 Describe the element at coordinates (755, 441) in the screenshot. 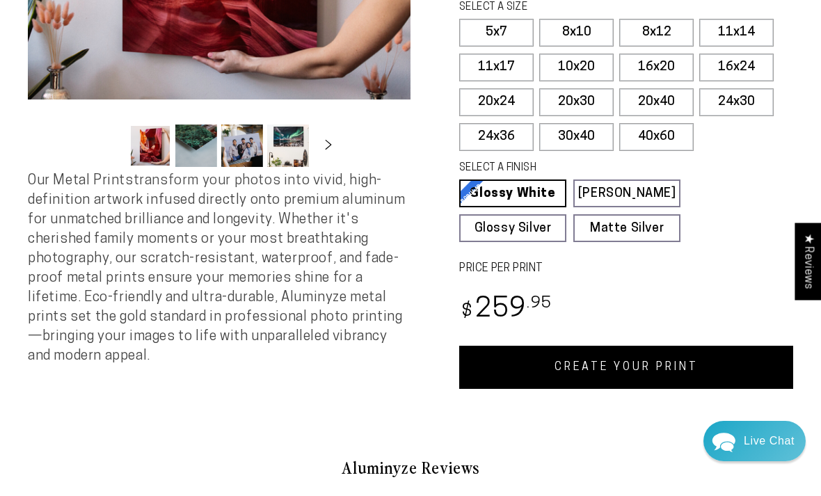

I see `div: Chat widget toggle` at that location.